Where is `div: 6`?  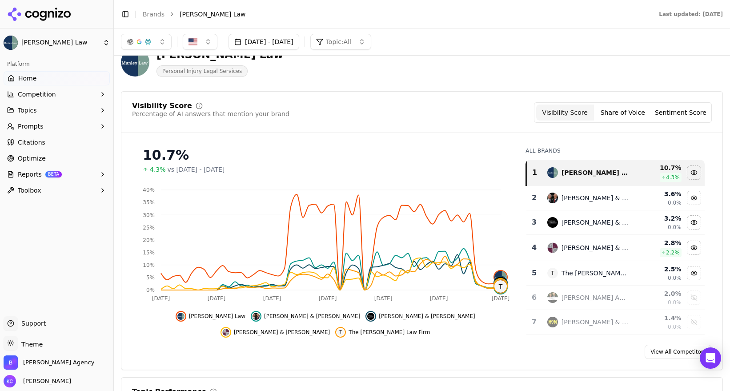 div: 6 is located at coordinates (534, 297).